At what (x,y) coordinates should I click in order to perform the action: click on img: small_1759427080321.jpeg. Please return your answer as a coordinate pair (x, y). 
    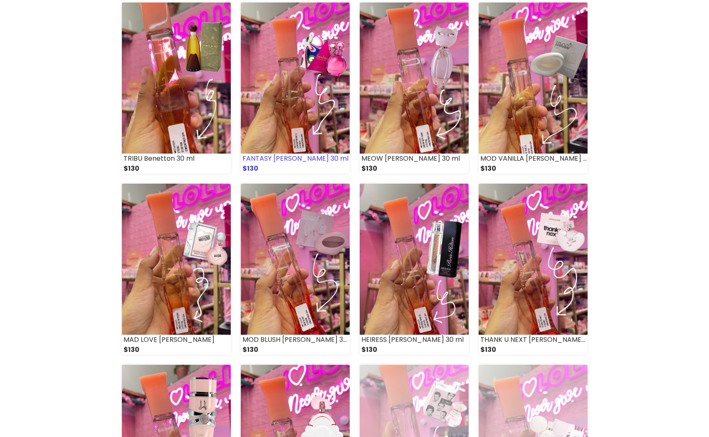
    Looking at the image, I should click on (295, 78).